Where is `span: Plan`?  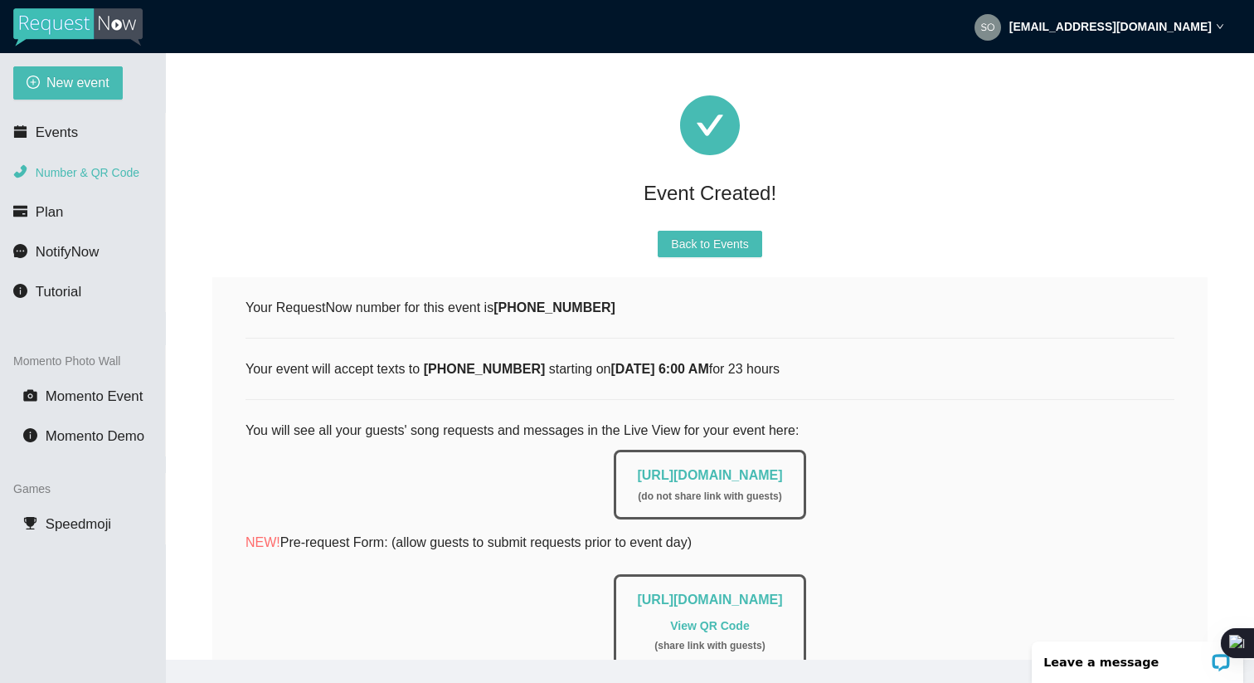 span: Plan is located at coordinates (50, 211).